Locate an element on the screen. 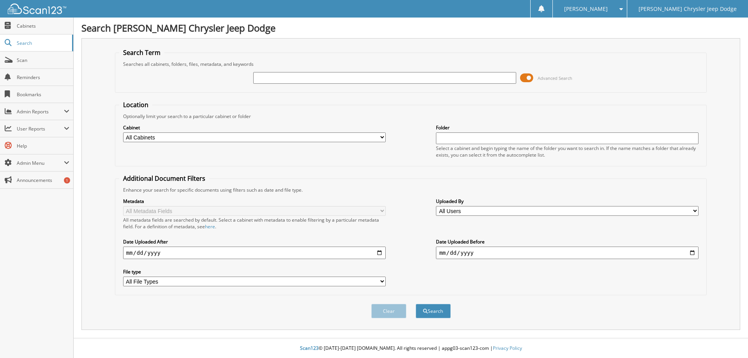 The image size is (748, 358). label: Date Uploaded After is located at coordinates (254, 242).